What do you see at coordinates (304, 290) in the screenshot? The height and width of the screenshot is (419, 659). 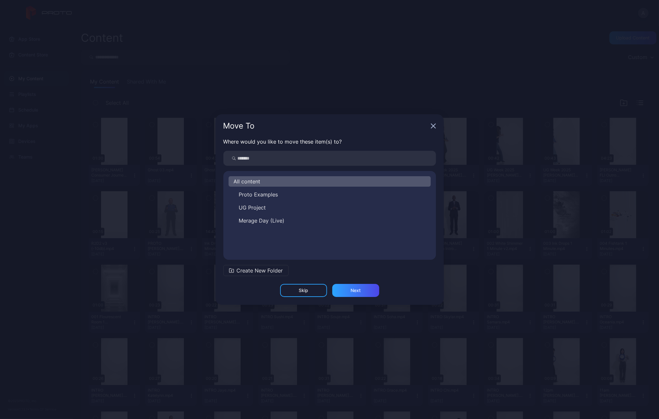 I see `button: Skip` at bounding box center [304, 290].